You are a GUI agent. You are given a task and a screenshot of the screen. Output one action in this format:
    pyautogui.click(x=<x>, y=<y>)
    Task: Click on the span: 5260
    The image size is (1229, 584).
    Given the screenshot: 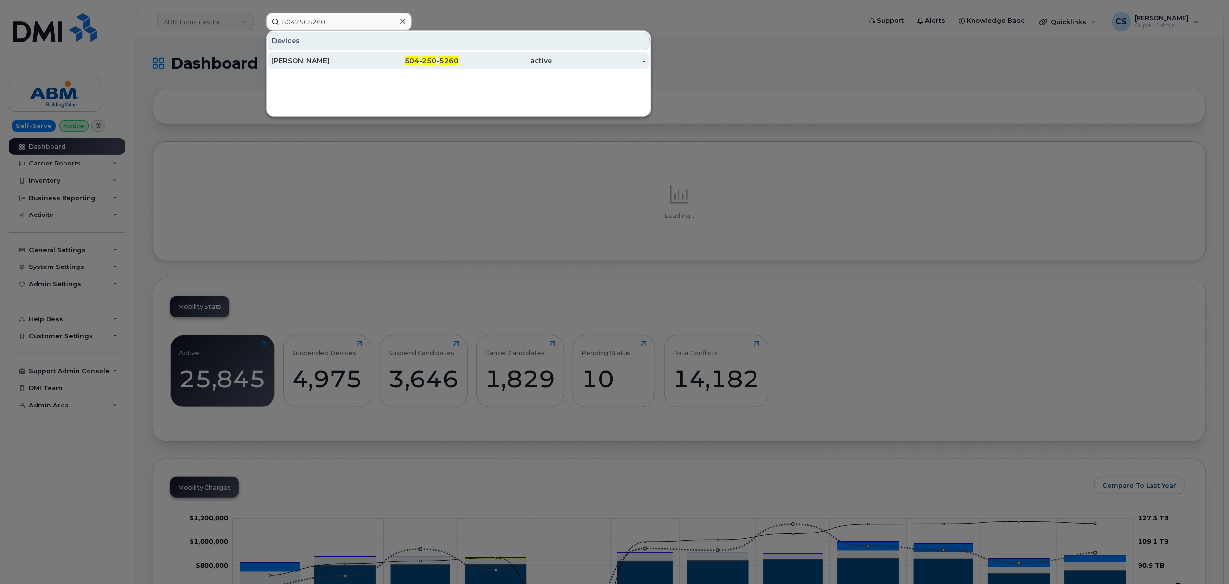 What is the action you would take?
    pyautogui.click(x=449, y=61)
    